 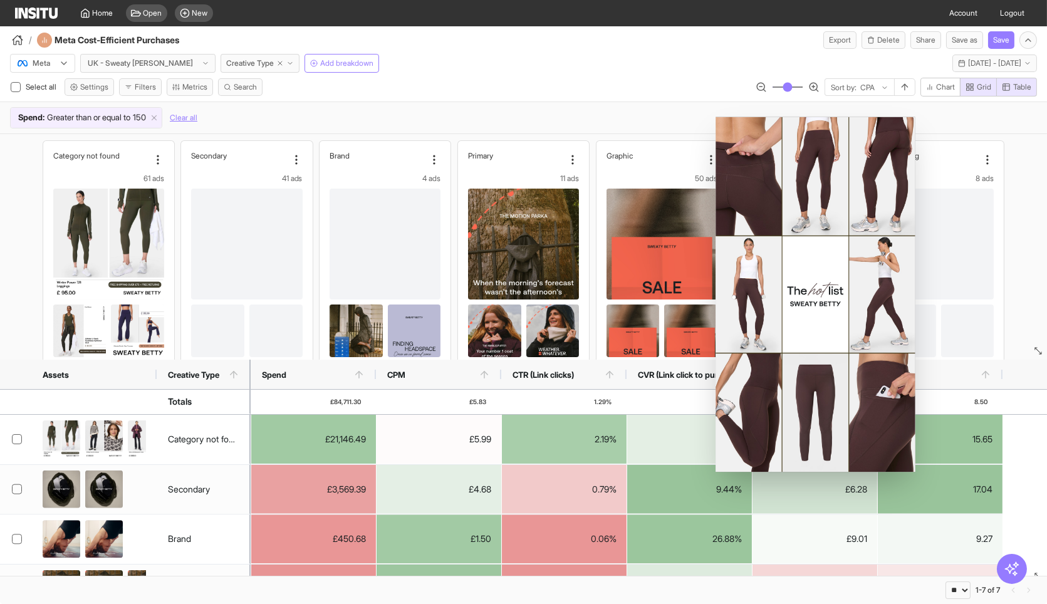 I want to click on span: 8.50, so click(x=980, y=401).